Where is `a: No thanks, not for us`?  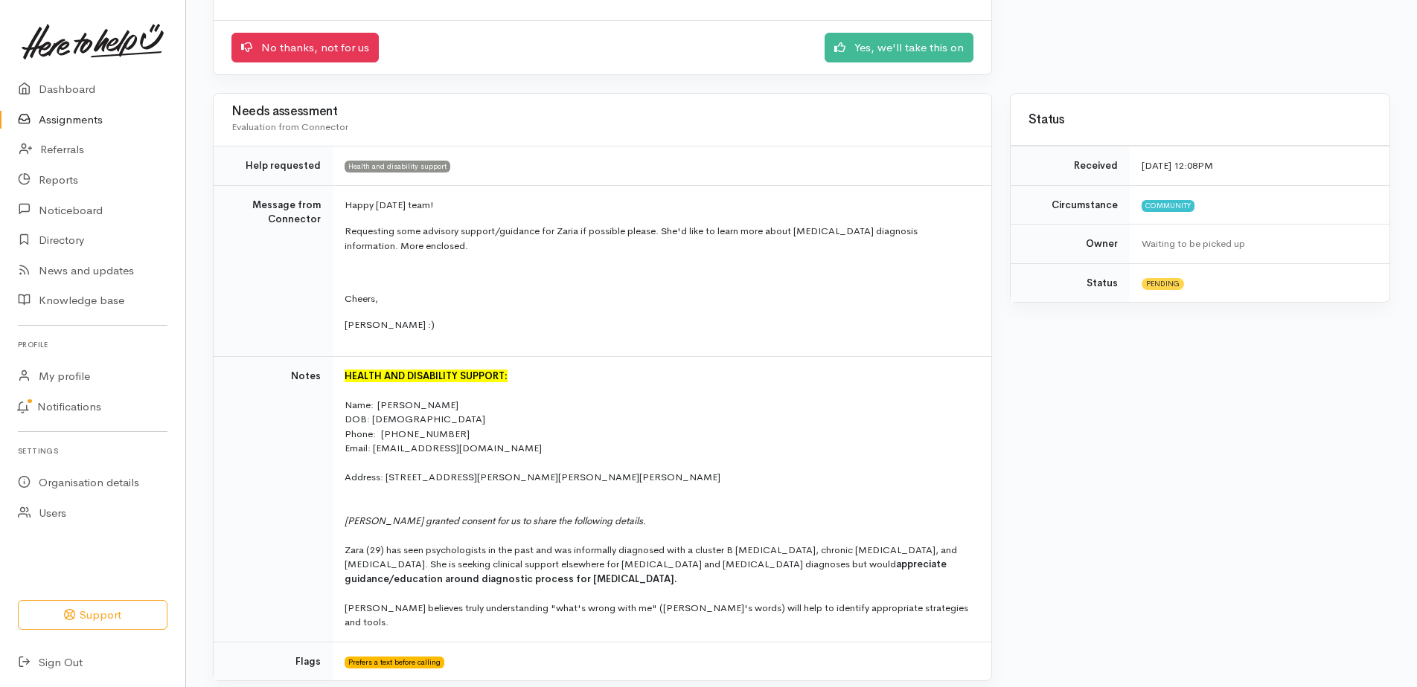
a: No thanks, not for us is located at coordinates (305, 48).